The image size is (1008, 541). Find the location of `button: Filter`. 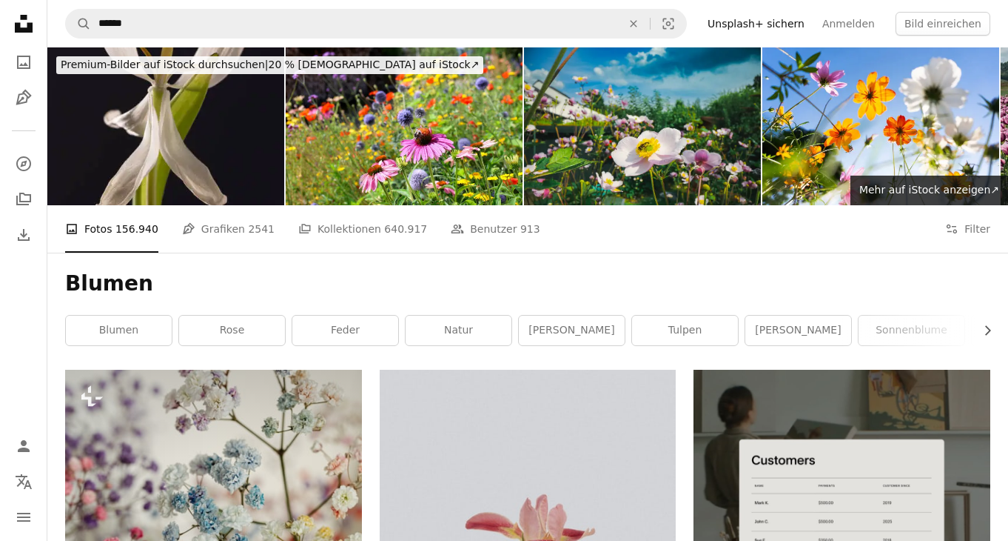

button: Filter is located at coordinates (968, 229).